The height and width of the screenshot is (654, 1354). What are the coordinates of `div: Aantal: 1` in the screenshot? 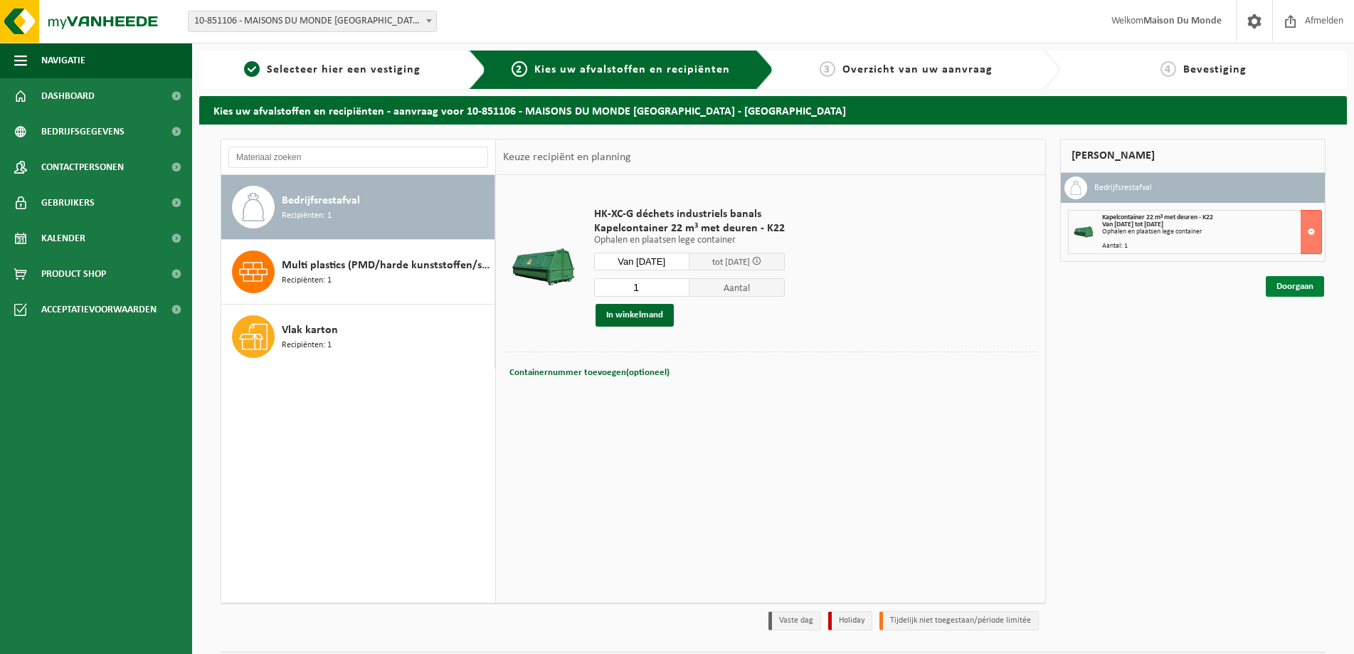 It's located at (1212, 246).